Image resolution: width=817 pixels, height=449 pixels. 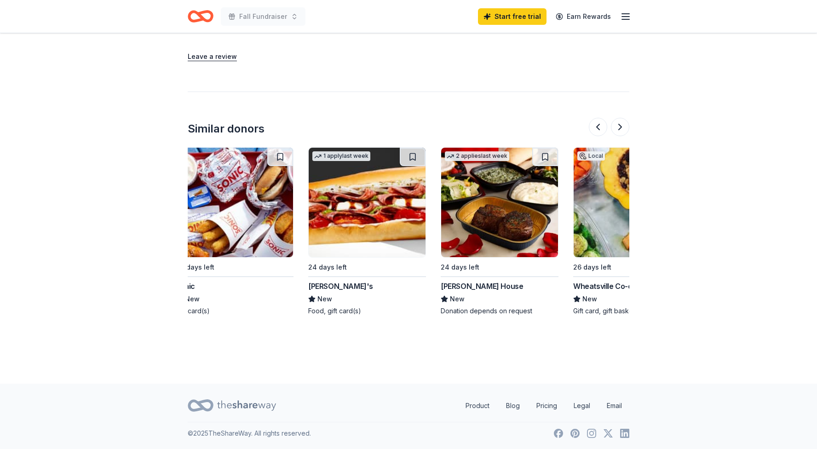 What do you see at coordinates (201, 16) in the screenshot?
I see `a: Home` at bounding box center [201, 16].